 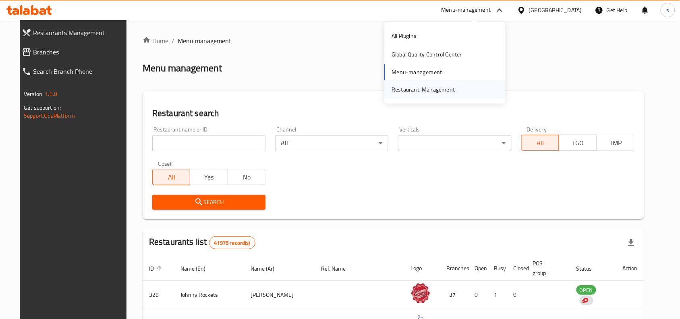 What do you see at coordinates (454, 295) in the screenshot?
I see `td: 37` at bounding box center [454, 295].